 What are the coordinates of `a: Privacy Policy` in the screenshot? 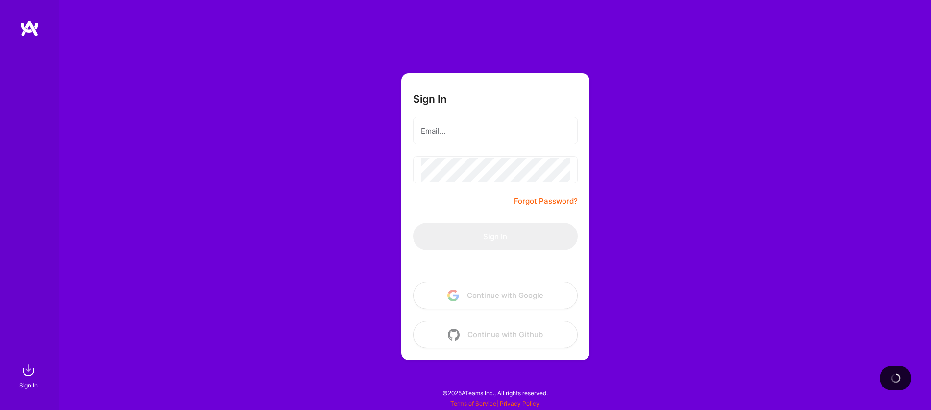 It's located at (519, 404).